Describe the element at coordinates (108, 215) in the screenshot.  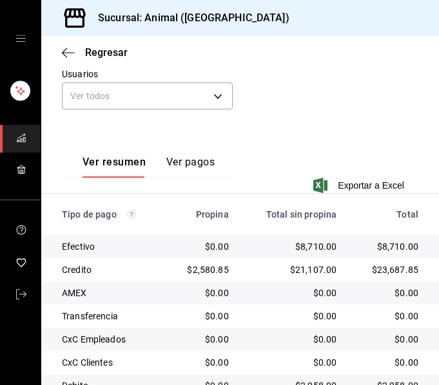
I see `div: Tipo de pago` at that location.